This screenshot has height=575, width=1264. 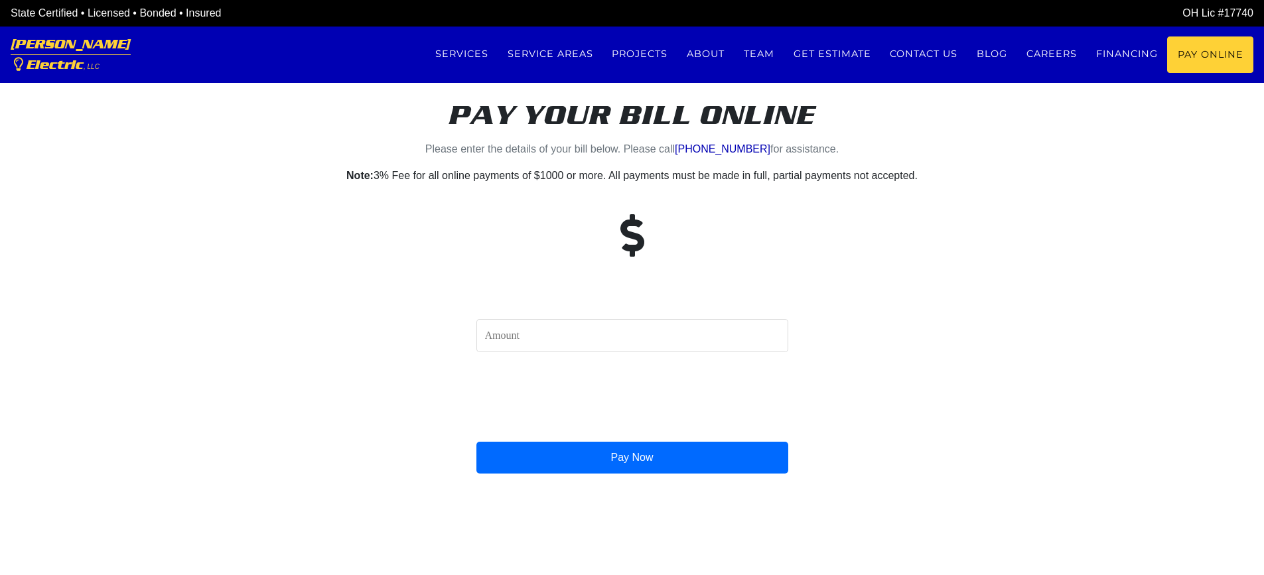 I want to click on a: Financing, so click(x=1126, y=54).